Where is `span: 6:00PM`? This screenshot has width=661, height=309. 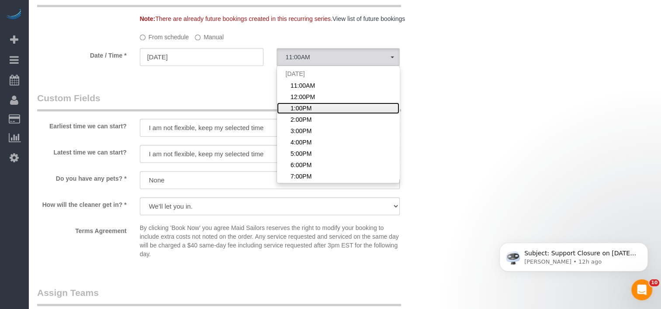
span: 6:00PM is located at coordinates (301, 165).